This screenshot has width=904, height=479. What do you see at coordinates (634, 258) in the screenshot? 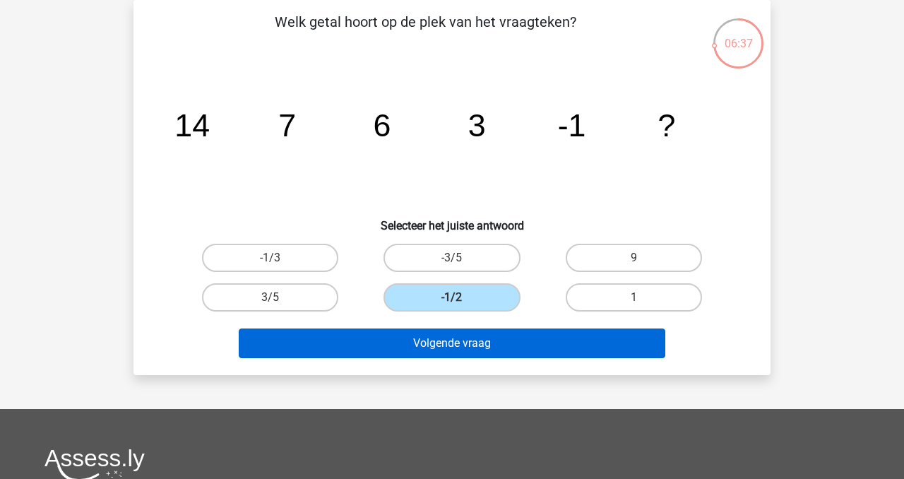
I see `label: 9` at bounding box center [634, 258].